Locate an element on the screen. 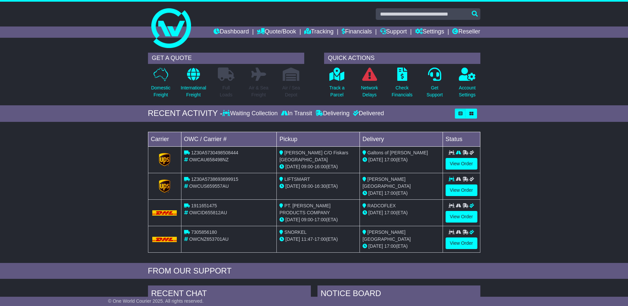 The height and width of the screenshot is (306, 628). span: OWCID655812AU is located at coordinates (208, 213).